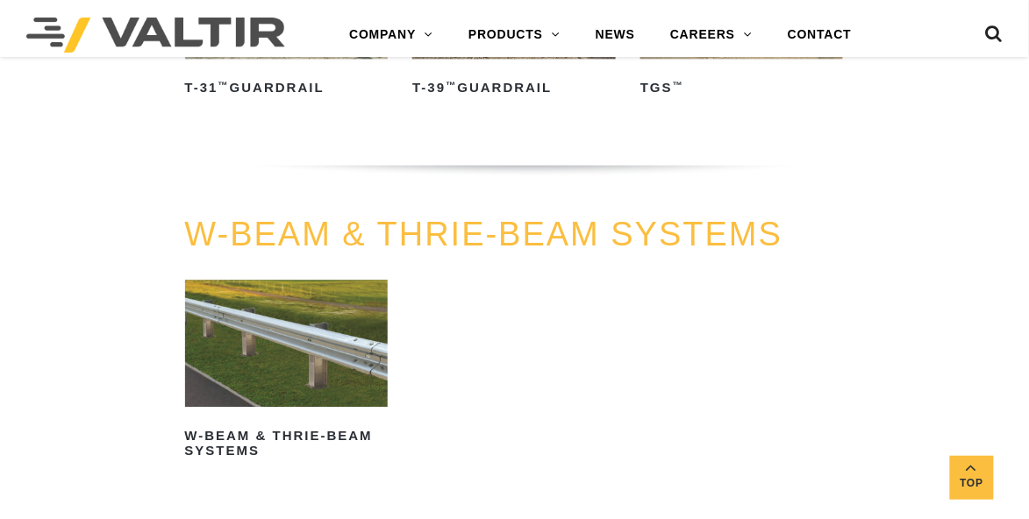  What do you see at coordinates (391, 35) in the screenshot?
I see `a: COMPANY` at bounding box center [391, 35].